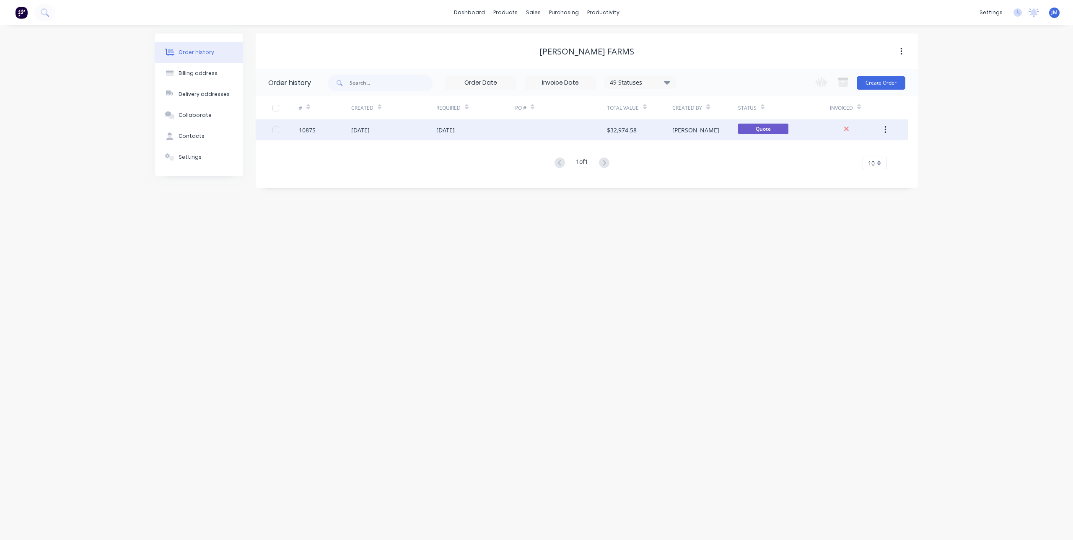  I want to click on button: Order history, so click(199, 52).